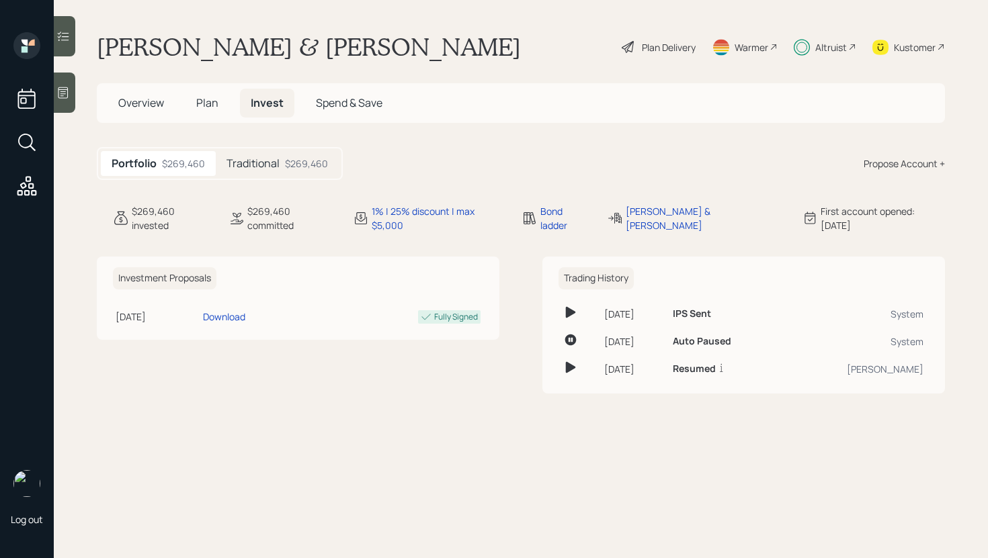 The height and width of the screenshot is (558, 988). I want to click on h6: IPS Sent, so click(691, 314).